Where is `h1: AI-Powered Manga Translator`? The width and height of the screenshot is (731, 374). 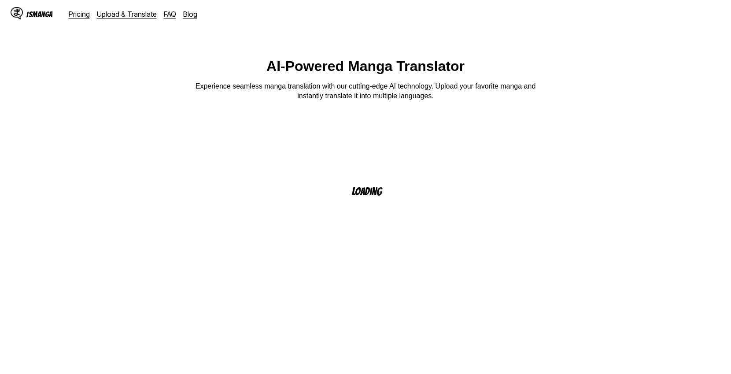
h1: AI-Powered Manga Translator is located at coordinates (366, 66).